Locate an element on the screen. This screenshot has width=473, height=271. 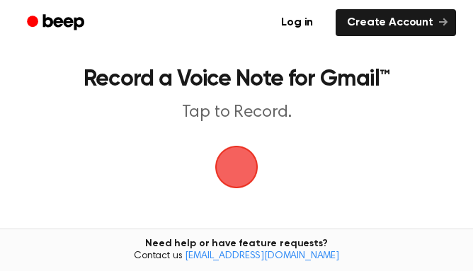
img: Beep Logo is located at coordinates (237, 167).